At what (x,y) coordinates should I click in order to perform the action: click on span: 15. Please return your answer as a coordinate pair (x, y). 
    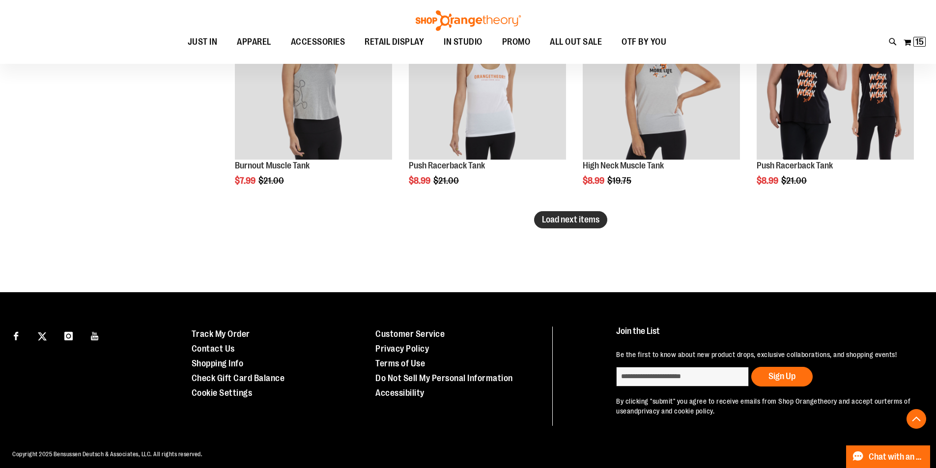
    Looking at the image, I should click on (919, 42).